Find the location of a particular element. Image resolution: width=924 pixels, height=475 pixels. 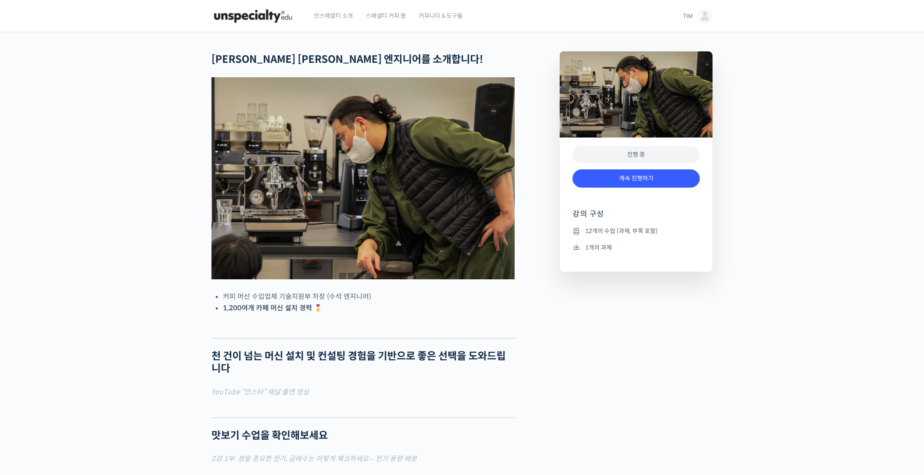

span: 2강 1부: 정말 중요한 전기, 급배수는 이렇게 체크하세요 – 전기 용량 배분 is located at coordinates (314, 458).